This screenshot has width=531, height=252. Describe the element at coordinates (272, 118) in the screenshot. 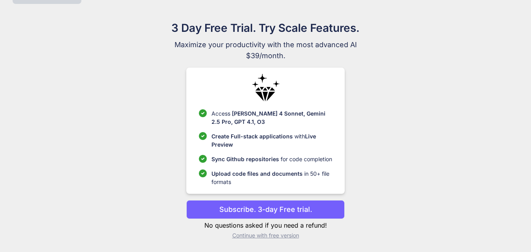

I see `p: Access` at that location.